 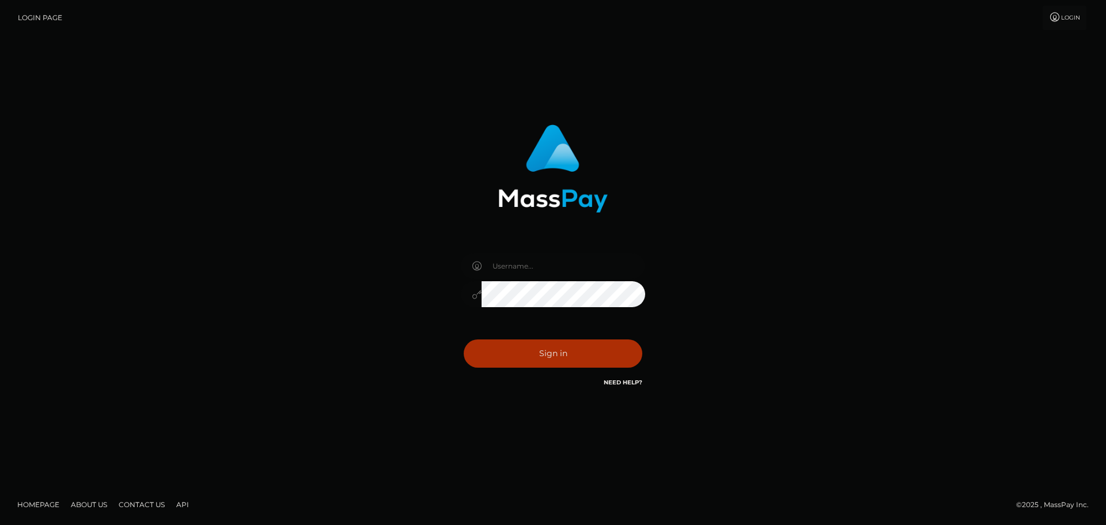 What do you see at coordinates (40, 18) in the screenshot?
I see `a: Login Page` at bounding box center [40, 18].